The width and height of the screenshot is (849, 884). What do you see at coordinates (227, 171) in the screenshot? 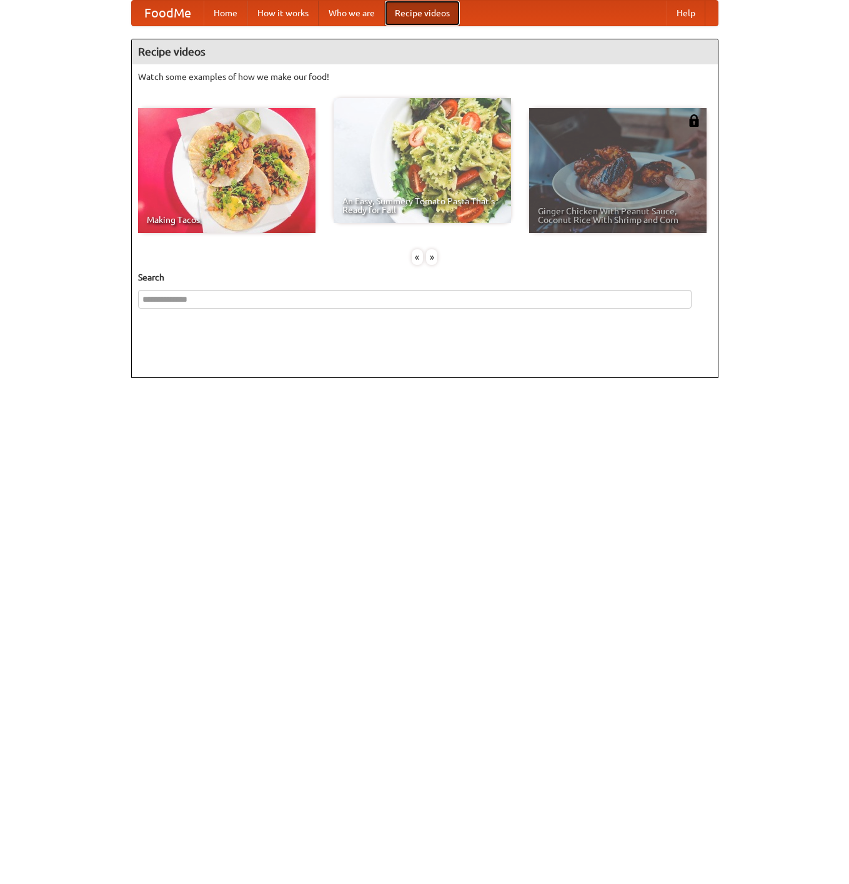
I see `a: Making Tacos` at bounding box center [227, 171].